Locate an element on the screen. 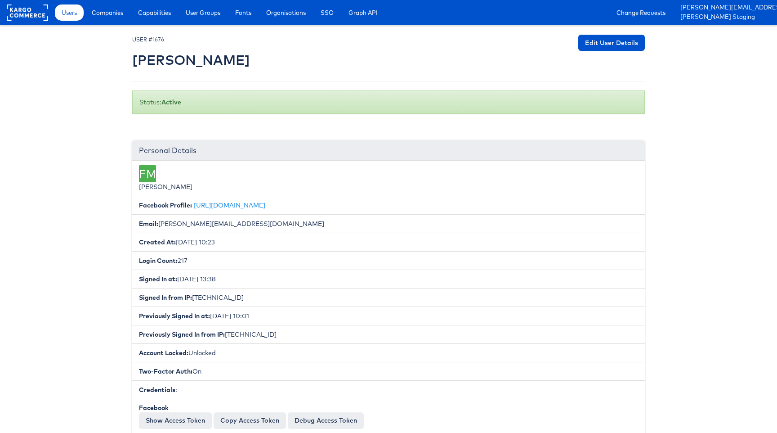 Image resolution: width=777 pixels, height=433 pixels. a: Edit User Details is located at coordinates (612, 43).